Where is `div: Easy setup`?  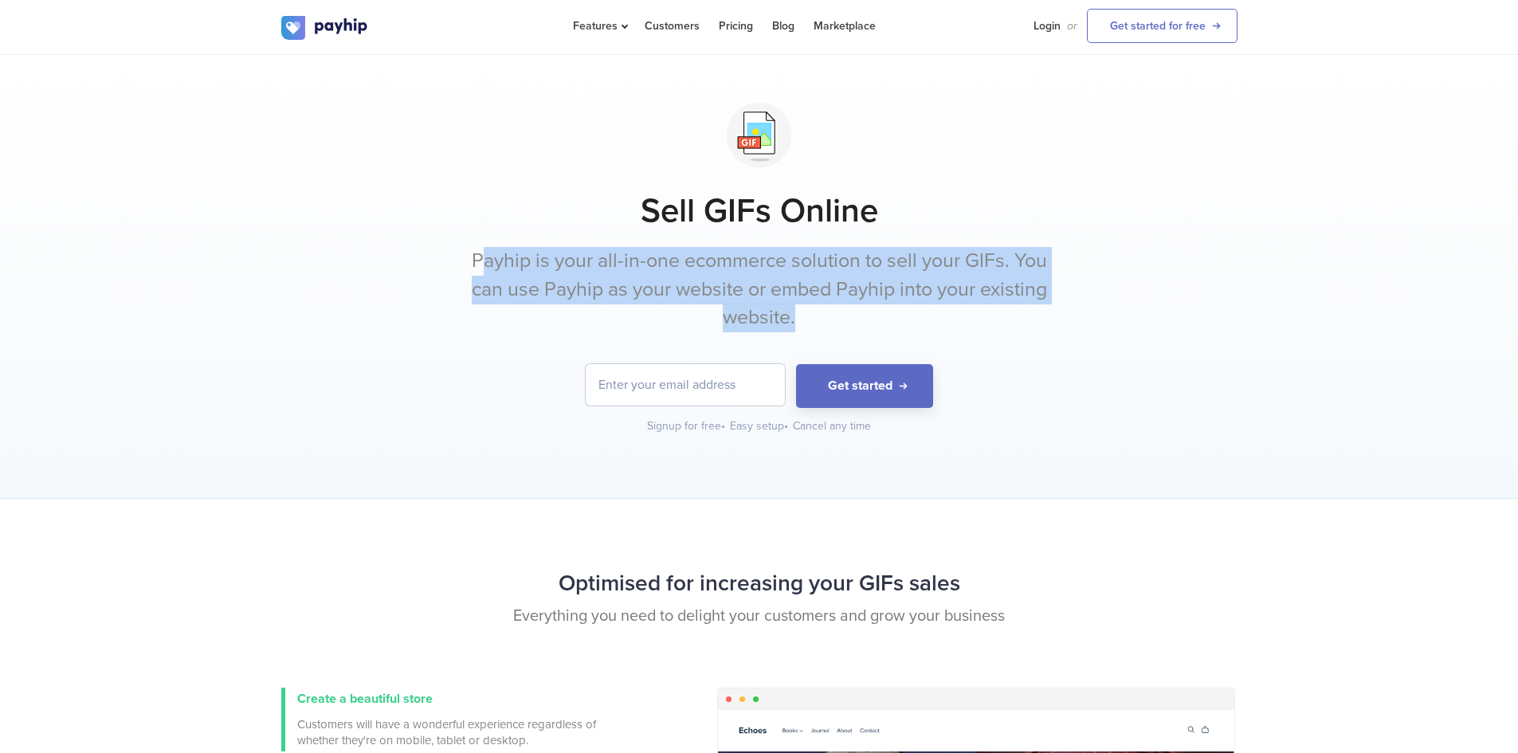
div: Easy setup is located at coordinates (759, 426).